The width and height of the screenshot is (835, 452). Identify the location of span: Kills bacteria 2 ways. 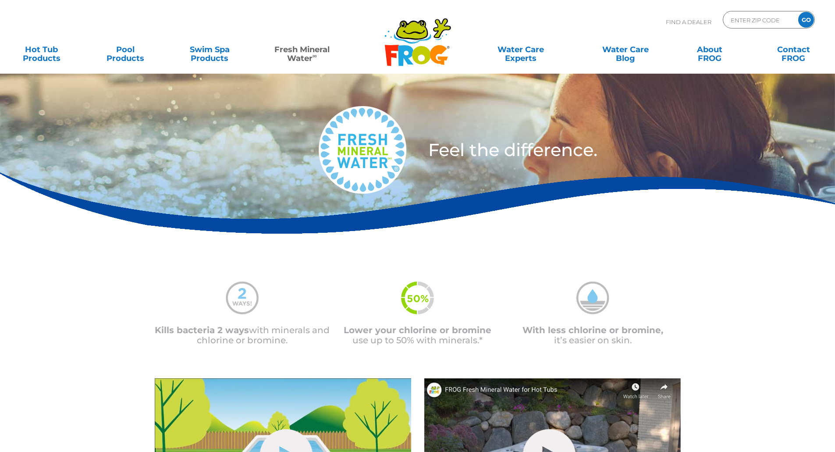
(202, 330).